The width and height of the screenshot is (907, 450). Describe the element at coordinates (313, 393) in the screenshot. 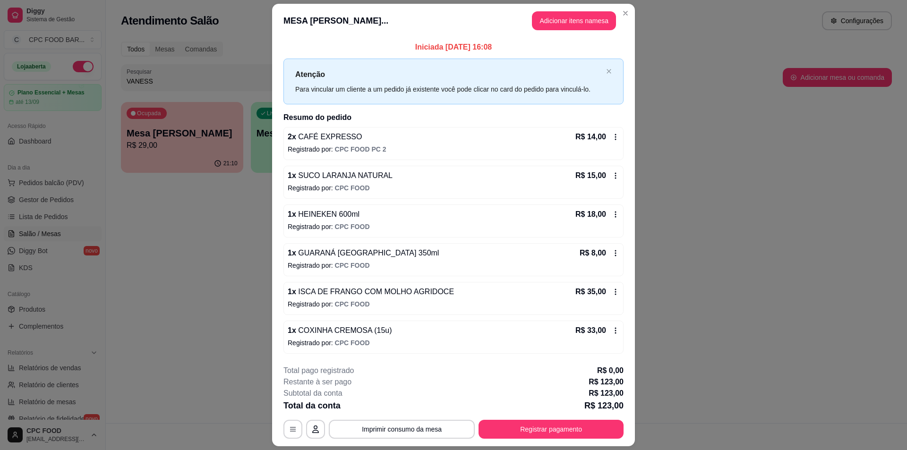

I see `p: Subtotal da conta` at that location.